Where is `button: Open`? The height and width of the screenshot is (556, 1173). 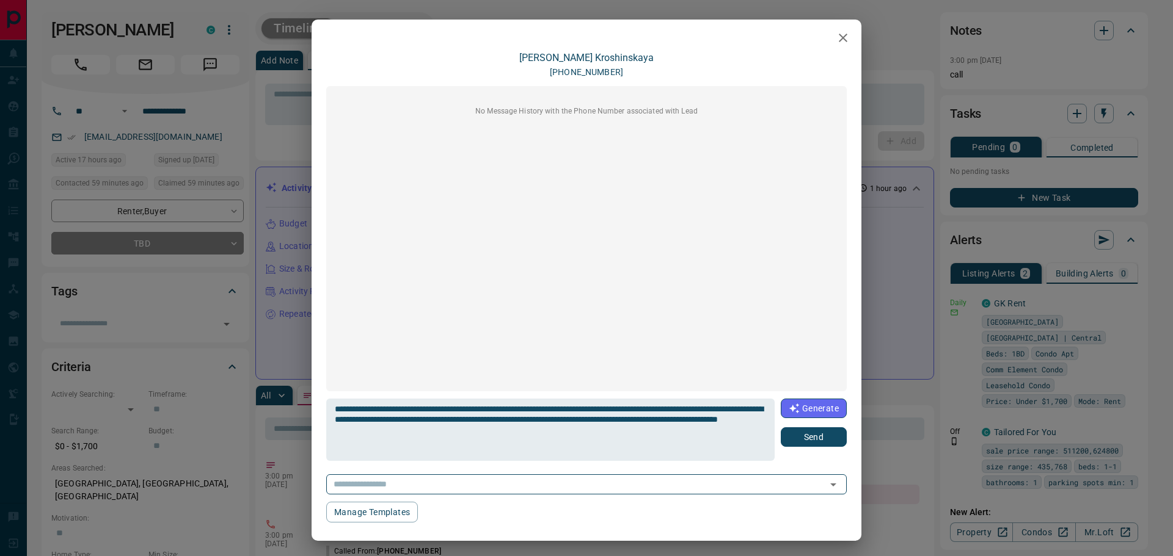 button: Open is located at coordinates (833, 485).